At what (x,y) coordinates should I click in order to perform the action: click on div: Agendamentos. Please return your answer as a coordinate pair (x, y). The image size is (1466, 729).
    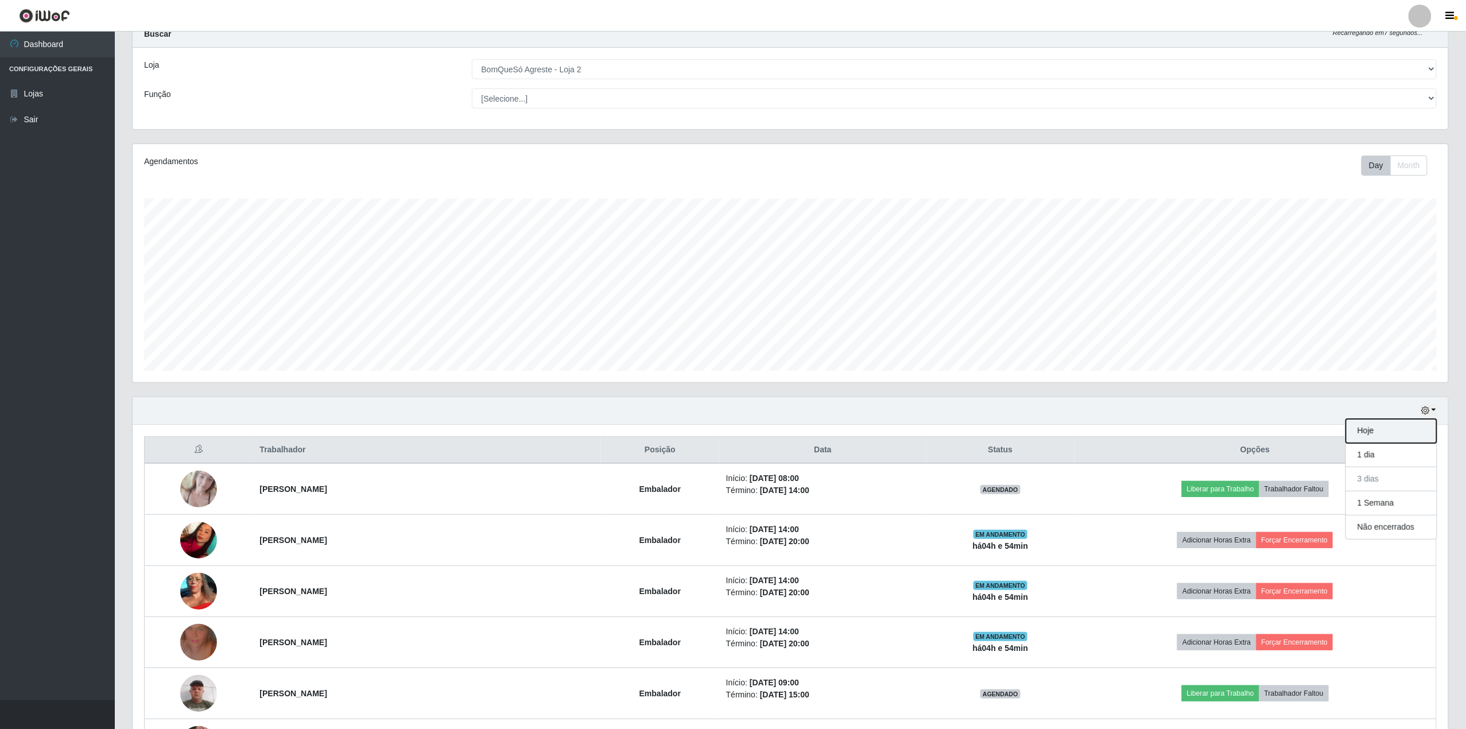
    Looking at the image, I should click on (408, 161).